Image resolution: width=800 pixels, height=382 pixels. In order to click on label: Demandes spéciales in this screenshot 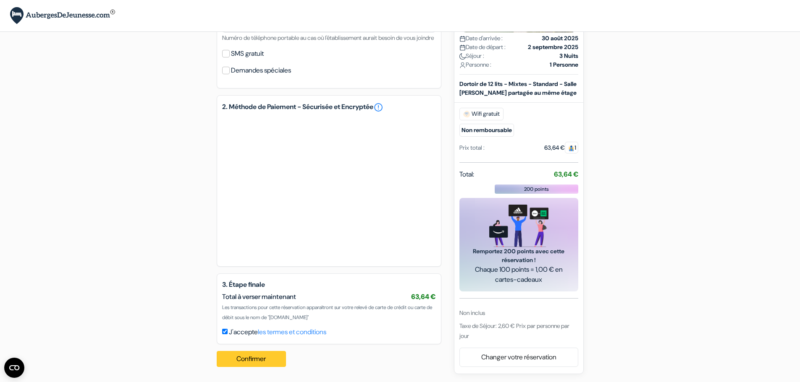, I will do `click(261, 71)`.